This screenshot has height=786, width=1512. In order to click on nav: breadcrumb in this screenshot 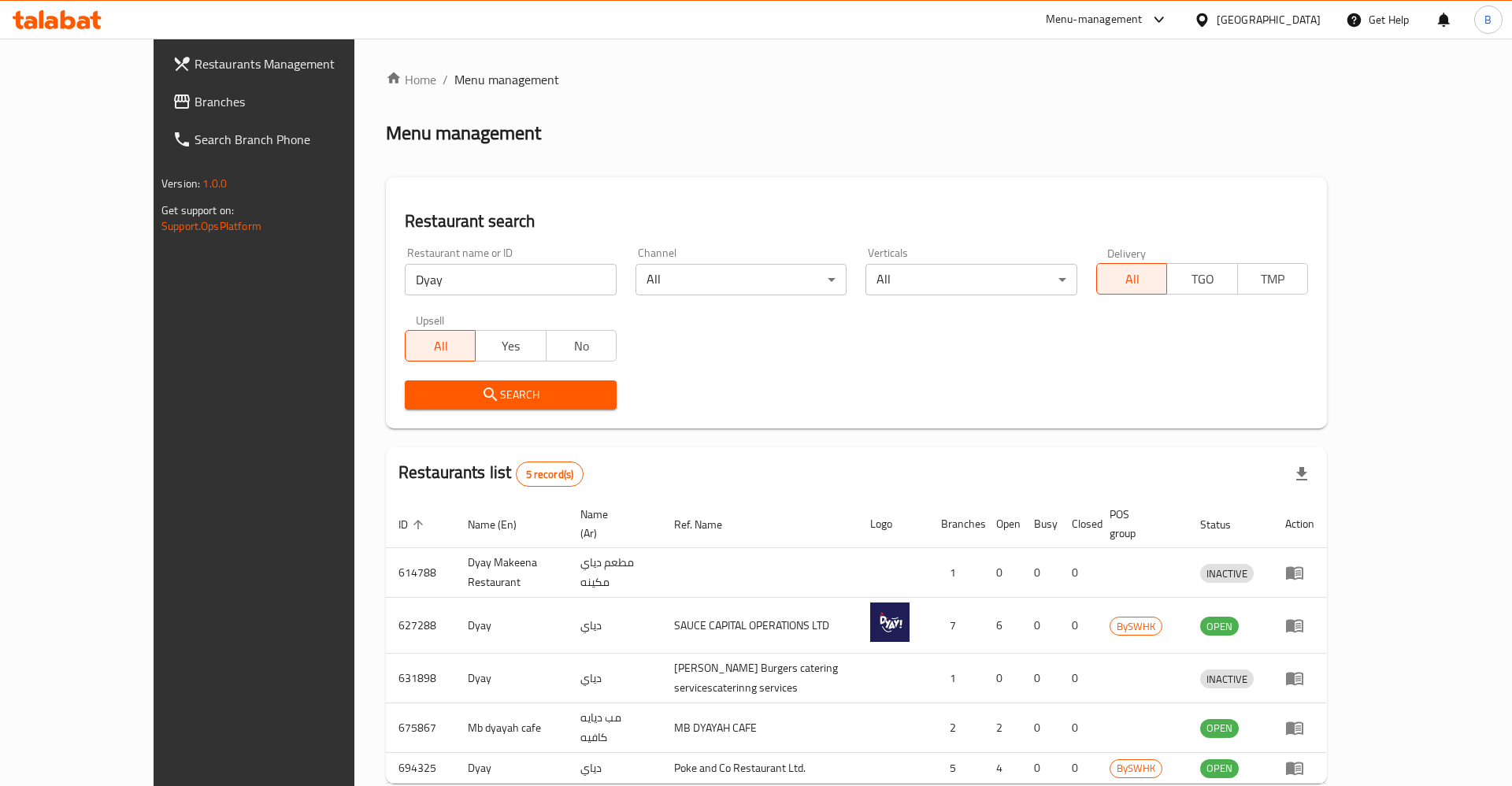, I will do `click(857, 80)`.